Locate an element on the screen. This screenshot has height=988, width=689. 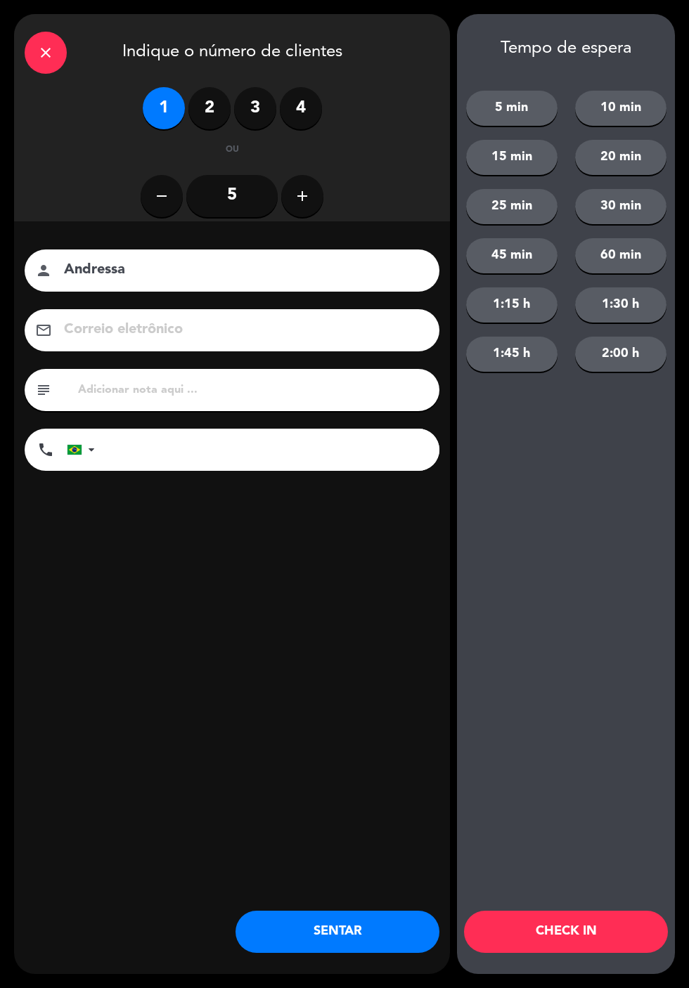
div: Brazil (Brasil): +55 is located at coordinates (84, 450).